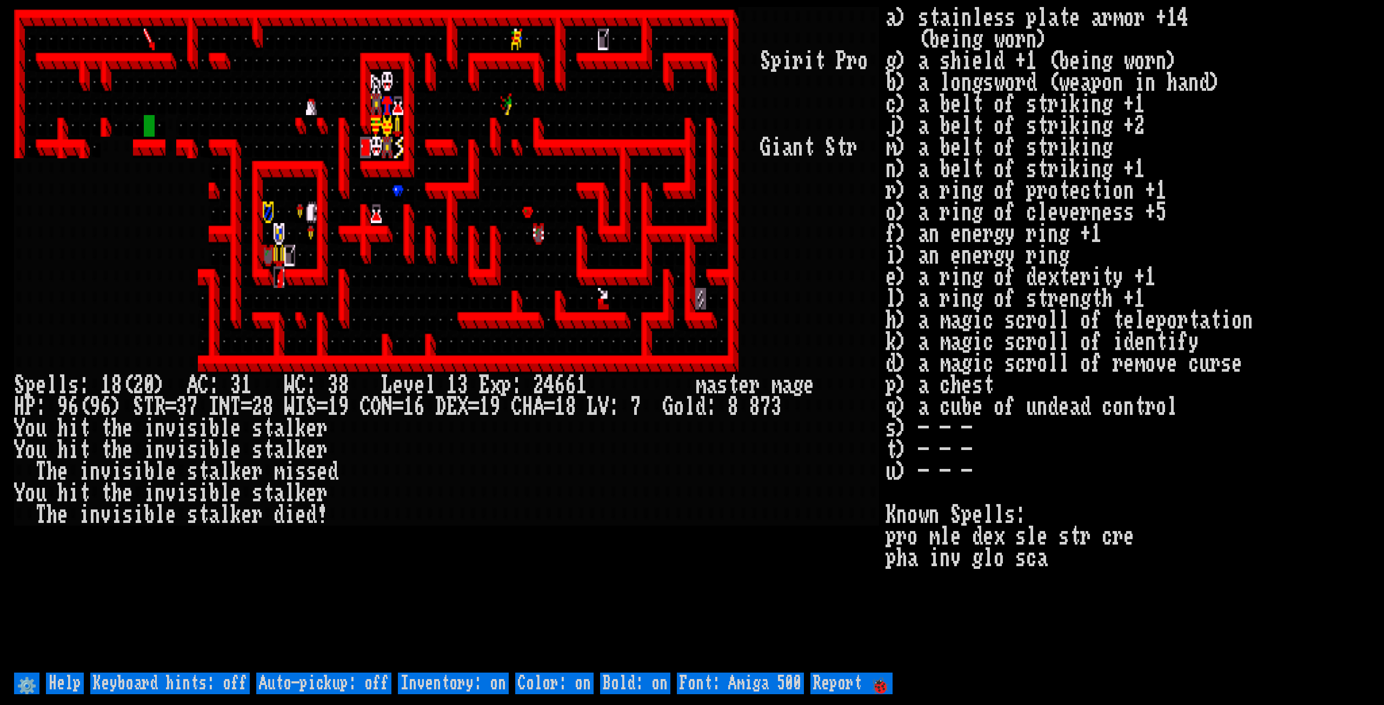 The width and height of the screenshot is (1384, 705). Describe the element at coordinates (170, 684) in the screenshot. I see `input: Keyboard hints: off` at that location.